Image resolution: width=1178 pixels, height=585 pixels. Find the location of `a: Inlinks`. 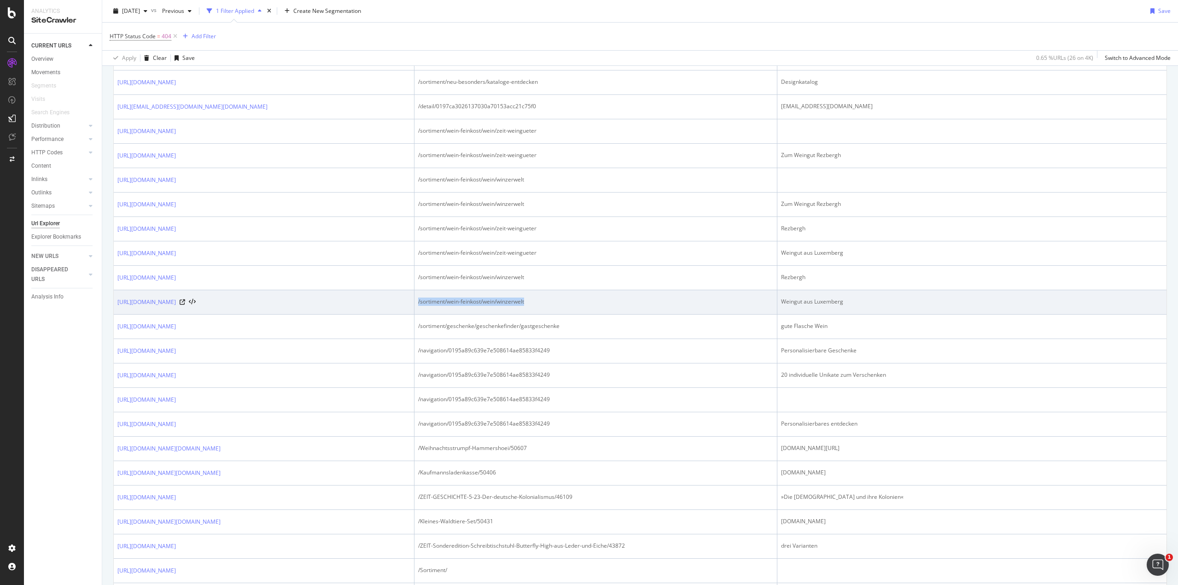

a: Inlinks is located at coordinates (58, 179).